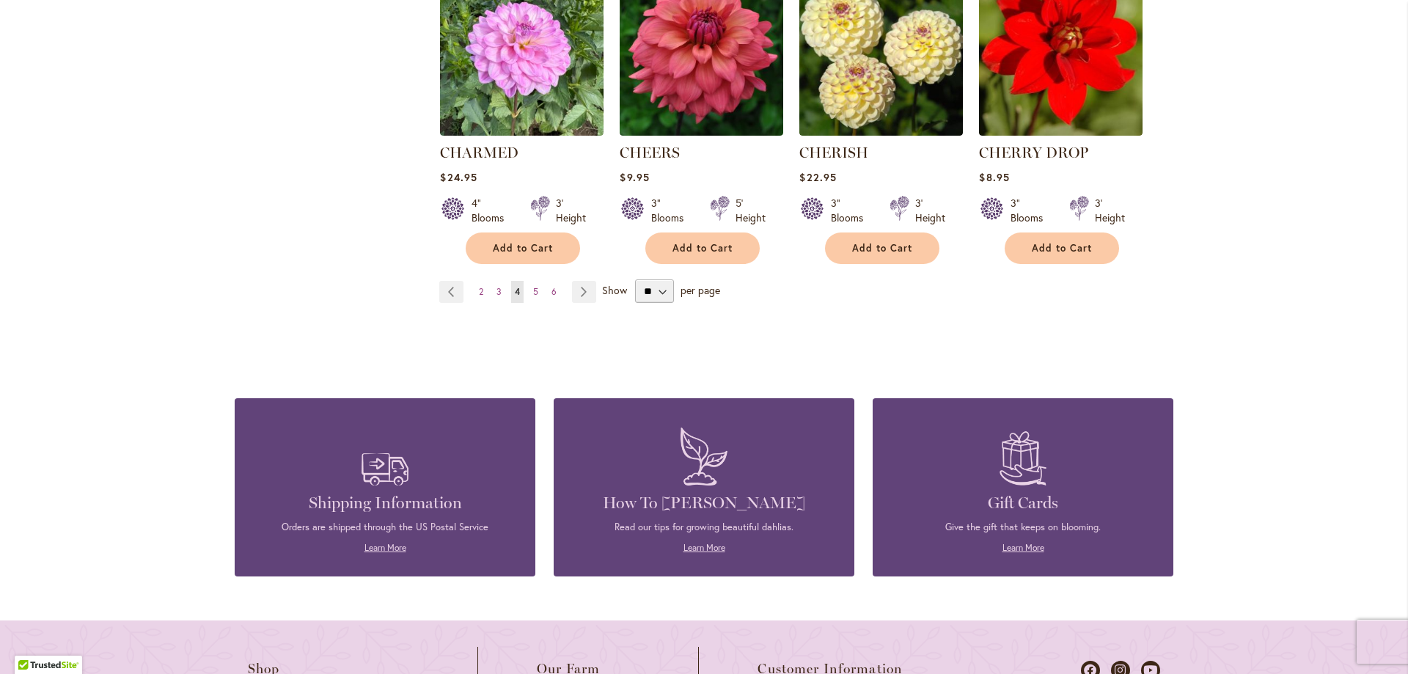  I want to click on span: 2, so click(481, 291).